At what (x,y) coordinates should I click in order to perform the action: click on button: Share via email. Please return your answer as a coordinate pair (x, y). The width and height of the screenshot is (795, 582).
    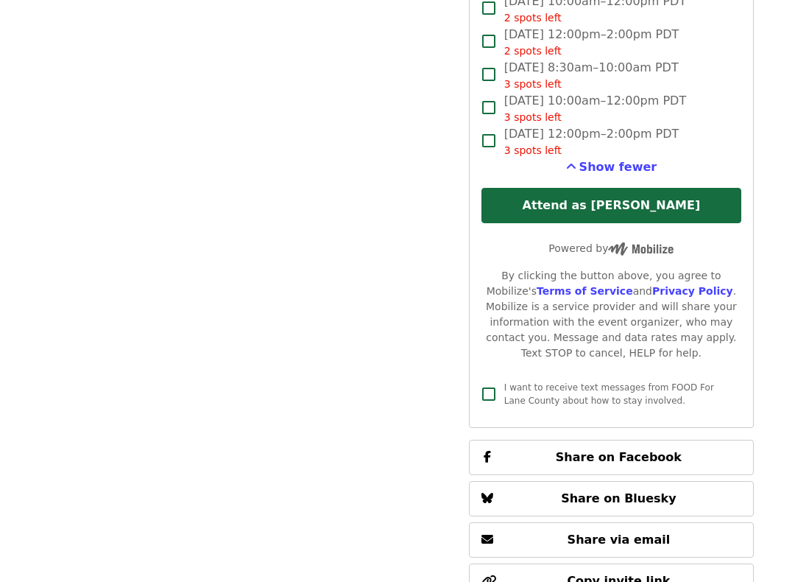
    Looking at the image, I should click on (611, 540).